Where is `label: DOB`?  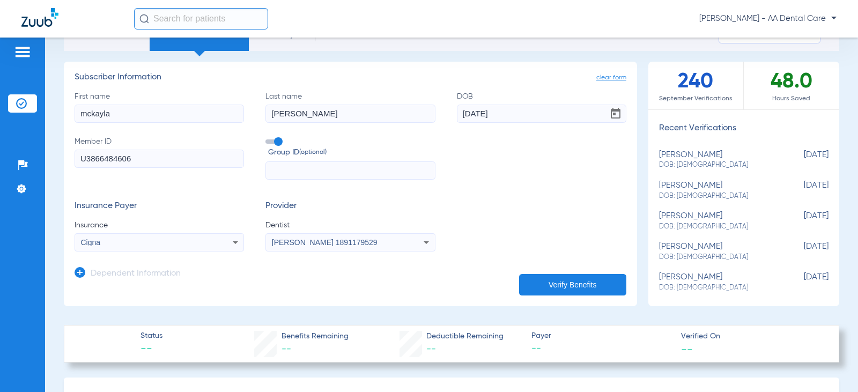
label: DOB is located at coordinates (542, 107).